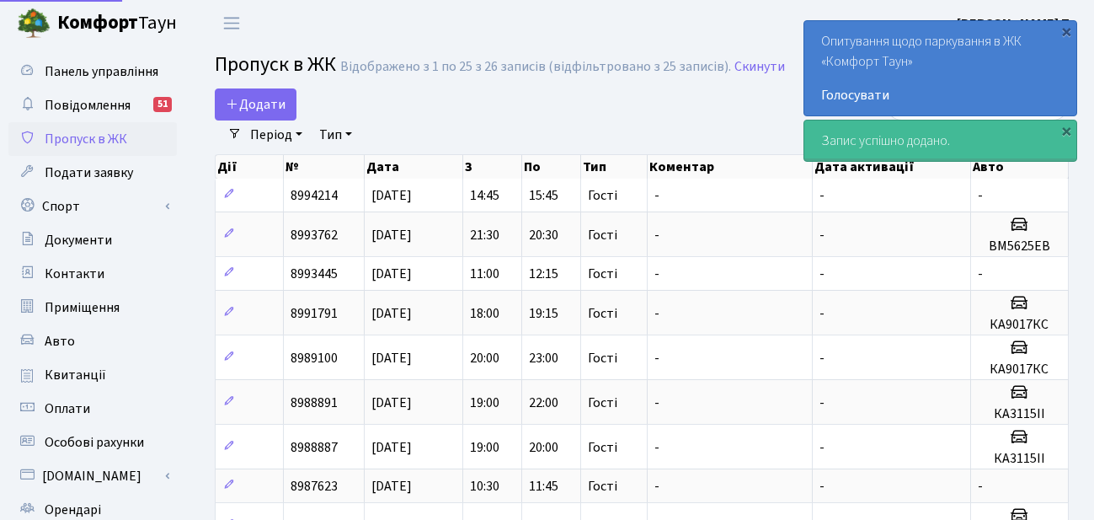 Image resolution: width=1094 pixels, height=520 pixels. I want to click on span: 19:15, so click(543, 313).